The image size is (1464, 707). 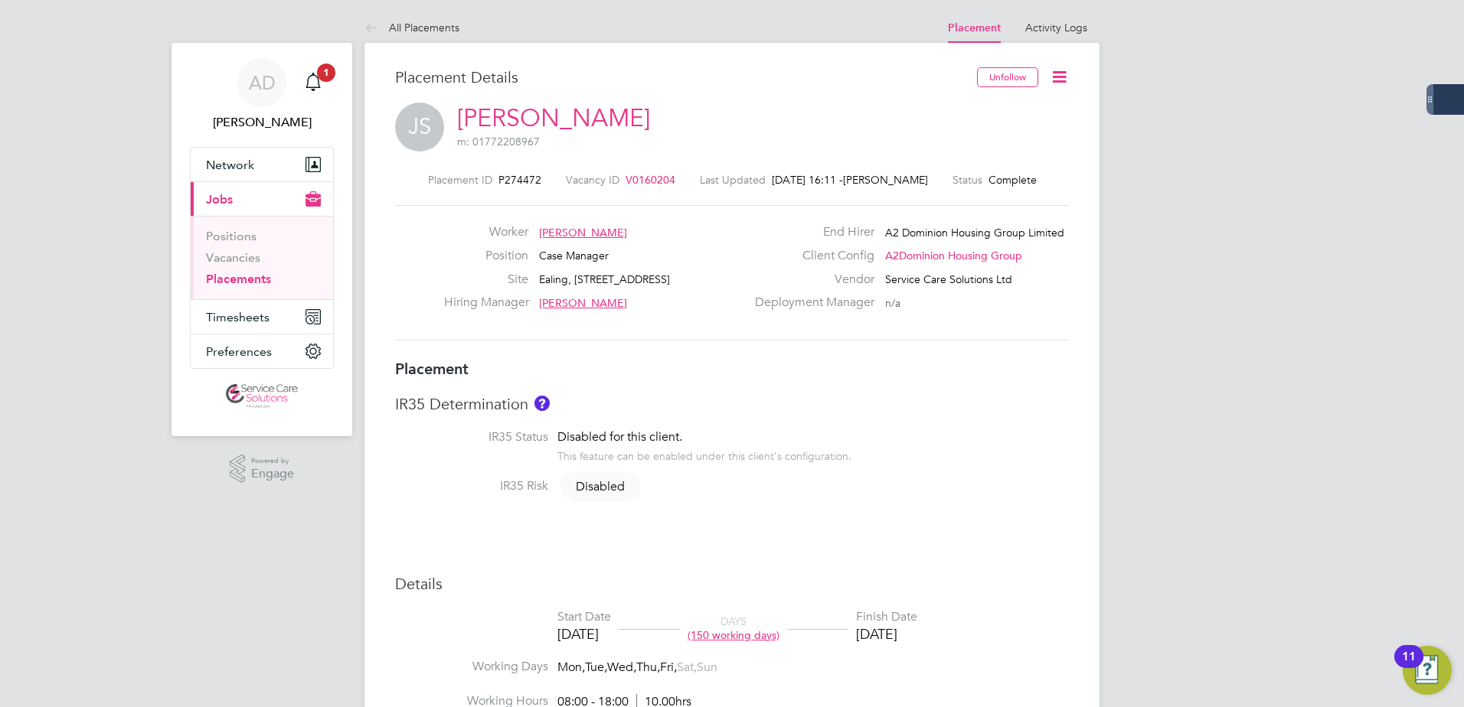 I want to click on h3: Placement Details, so click(x=680, y=77).